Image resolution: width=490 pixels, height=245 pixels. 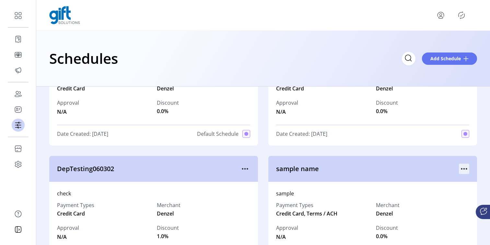 I want to click on img: logo, so click(x=65, y=15).